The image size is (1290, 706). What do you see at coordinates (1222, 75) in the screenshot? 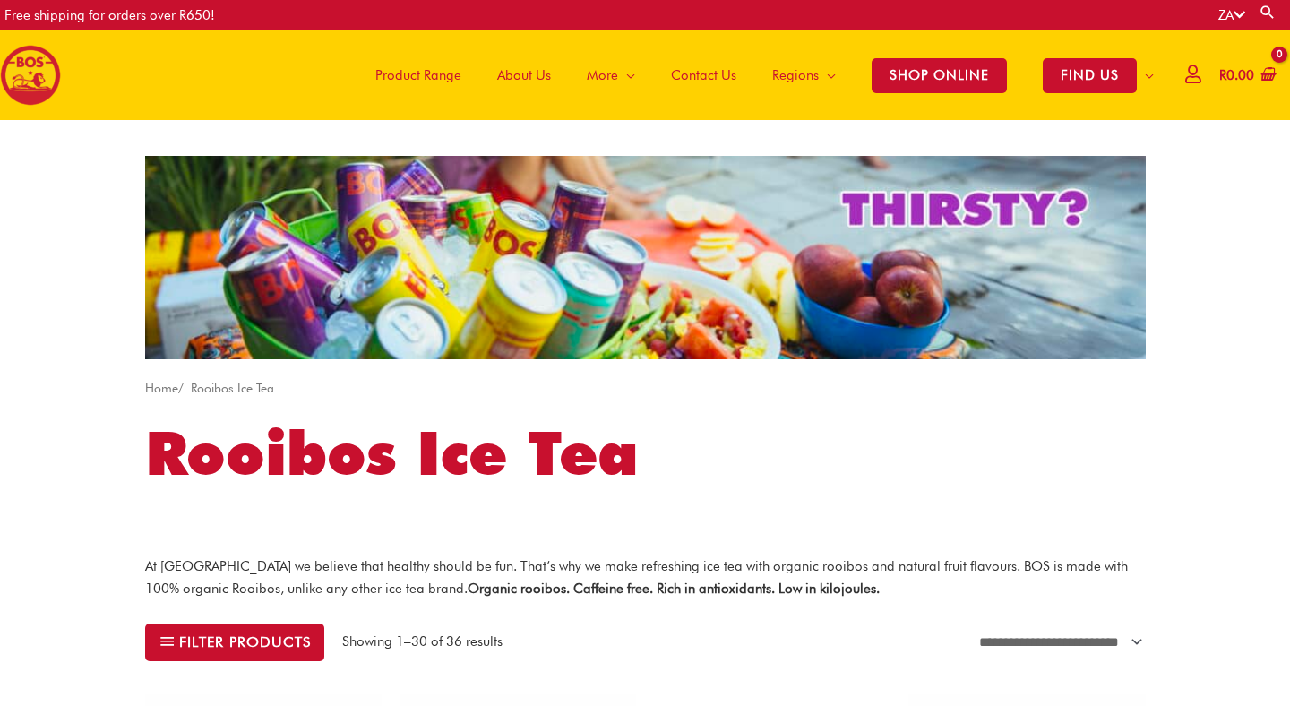
I see `span: R` at bounding box center [1222, 75].